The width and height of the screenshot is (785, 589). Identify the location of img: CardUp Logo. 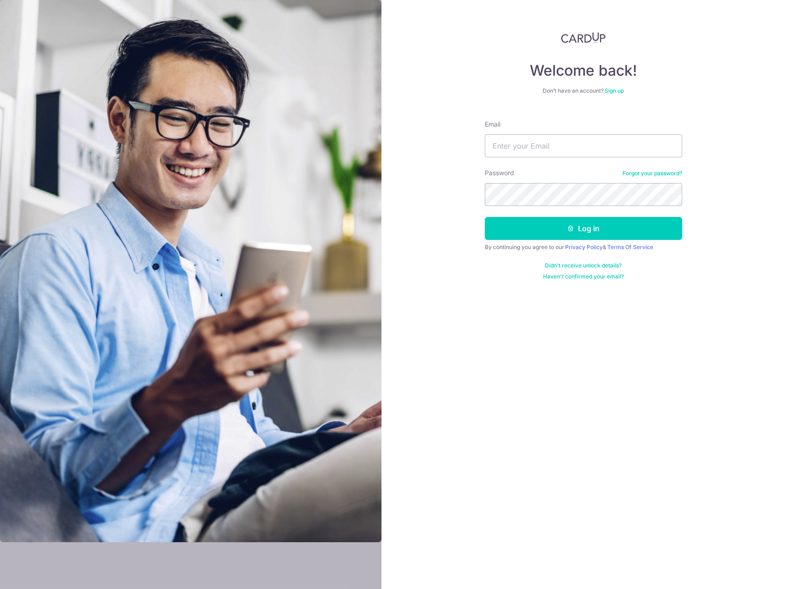
(584, 38).